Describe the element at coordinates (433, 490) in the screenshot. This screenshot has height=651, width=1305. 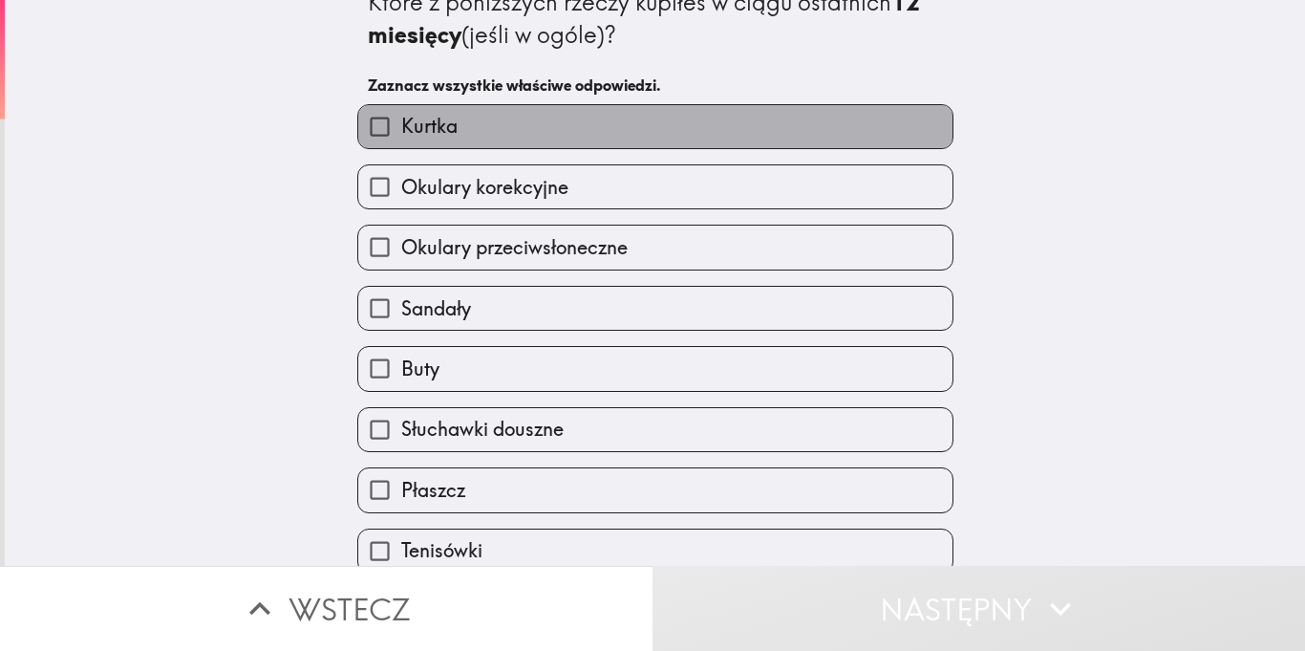
I see `span: Płaszcz` at that location.